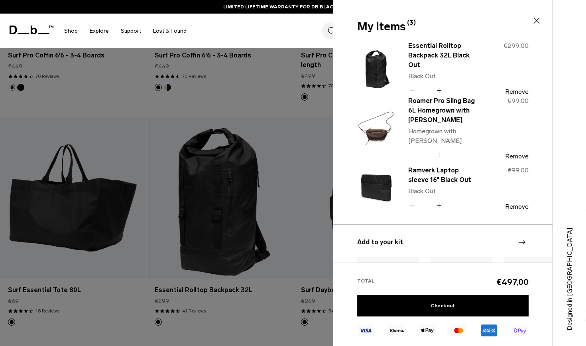 Image resolution: width=586 pixels, height=346 pixels. What do you see at coordinates (99, 31) in the screenshot?
I see `a: Explore` at bounding box center [99, 31].